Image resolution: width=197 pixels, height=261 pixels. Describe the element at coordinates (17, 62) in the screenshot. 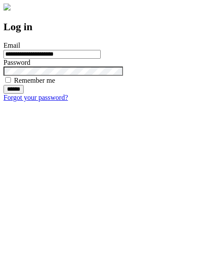

I see `label: Password` at that location.